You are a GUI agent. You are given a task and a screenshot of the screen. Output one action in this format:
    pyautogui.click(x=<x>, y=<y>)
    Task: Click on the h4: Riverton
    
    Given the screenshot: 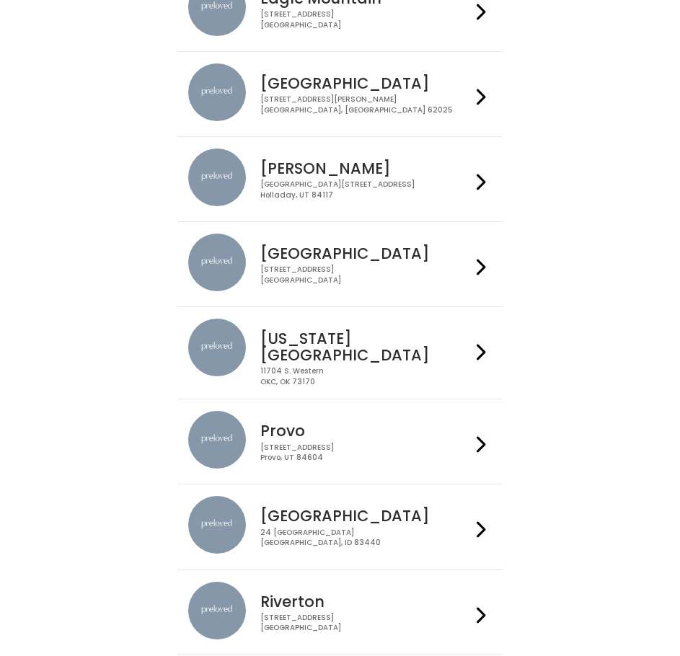 What is the action you would take?
    pyautogui.click(x=365, y=601)
    